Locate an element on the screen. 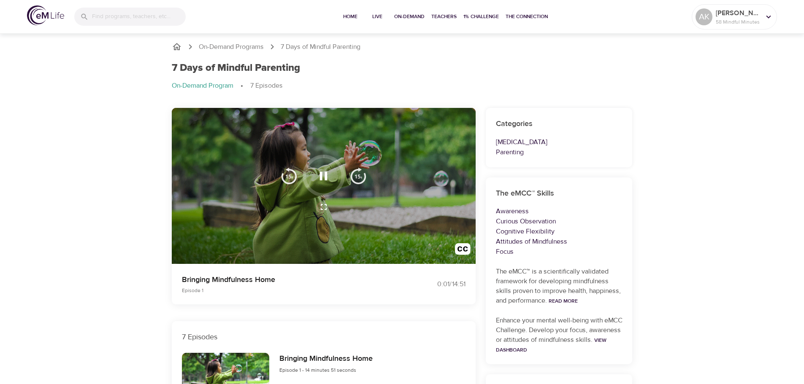  h1: 7 Days of Mindful Parenting is located at coordinates (236, 68).